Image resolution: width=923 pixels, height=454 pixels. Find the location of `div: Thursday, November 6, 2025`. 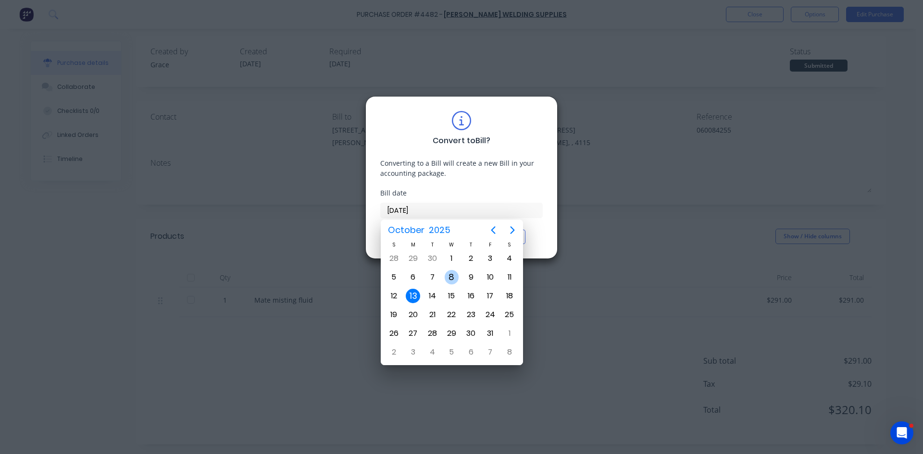

div: Thursday, November 6, 2025 is located at coordinates (471, 352).